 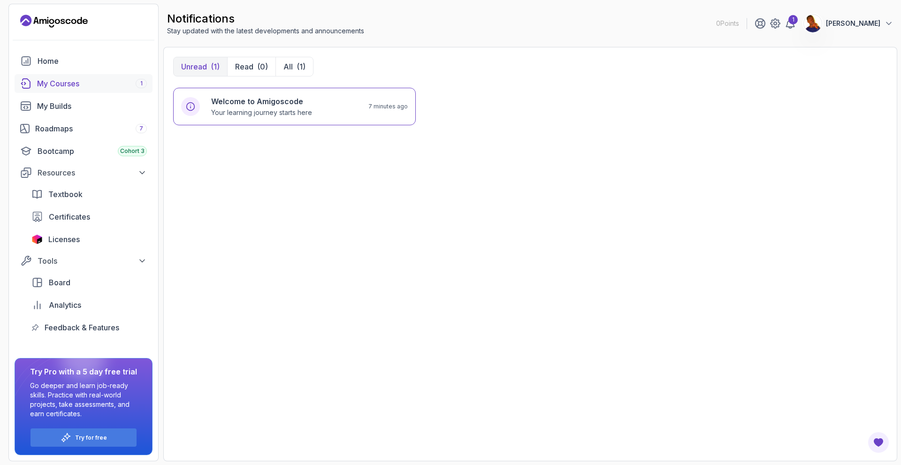 I want to click on a: roadmaps, so click(x=84, y=129).